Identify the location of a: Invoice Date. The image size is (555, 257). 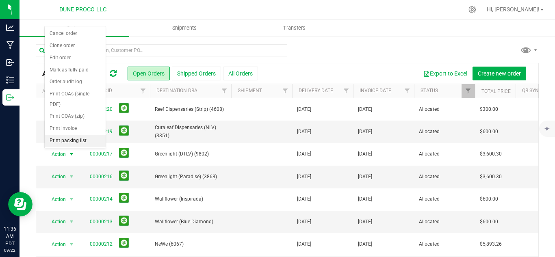
(375, 91).